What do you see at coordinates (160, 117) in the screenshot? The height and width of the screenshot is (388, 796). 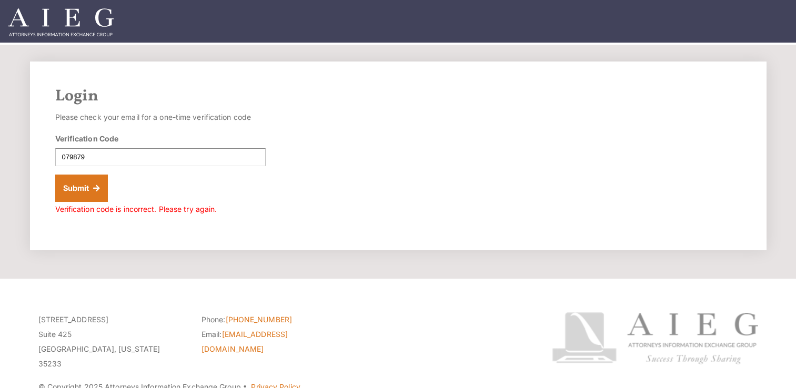 I see `p: Please check your email for a one-time verification code` at bounding box center [160, 117].